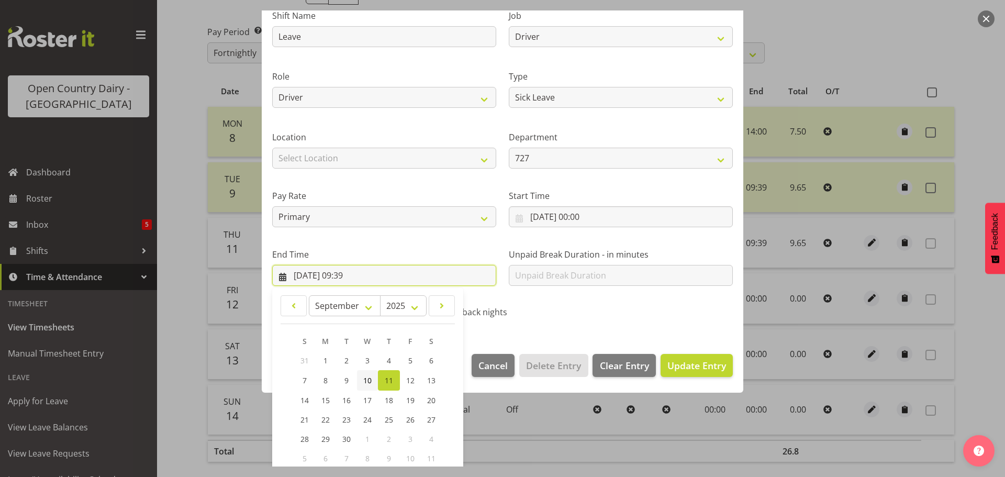 The height and width of the screenshot is (477, 1005). I want to click on label: End Time, so click(384, 254).